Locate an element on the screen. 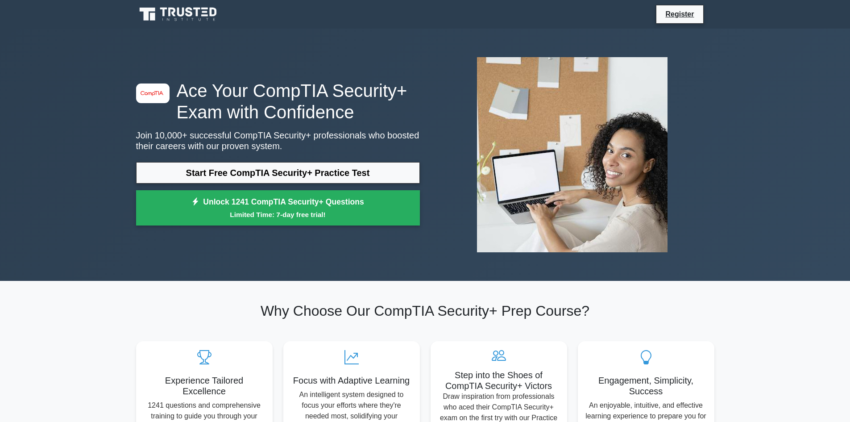 The width and height of the screenshot is (850, 422). p: Join 10,000+ successful CompTIA Security+ professionals who boosted their careers with our proven... is located at coordinates (278, 141).